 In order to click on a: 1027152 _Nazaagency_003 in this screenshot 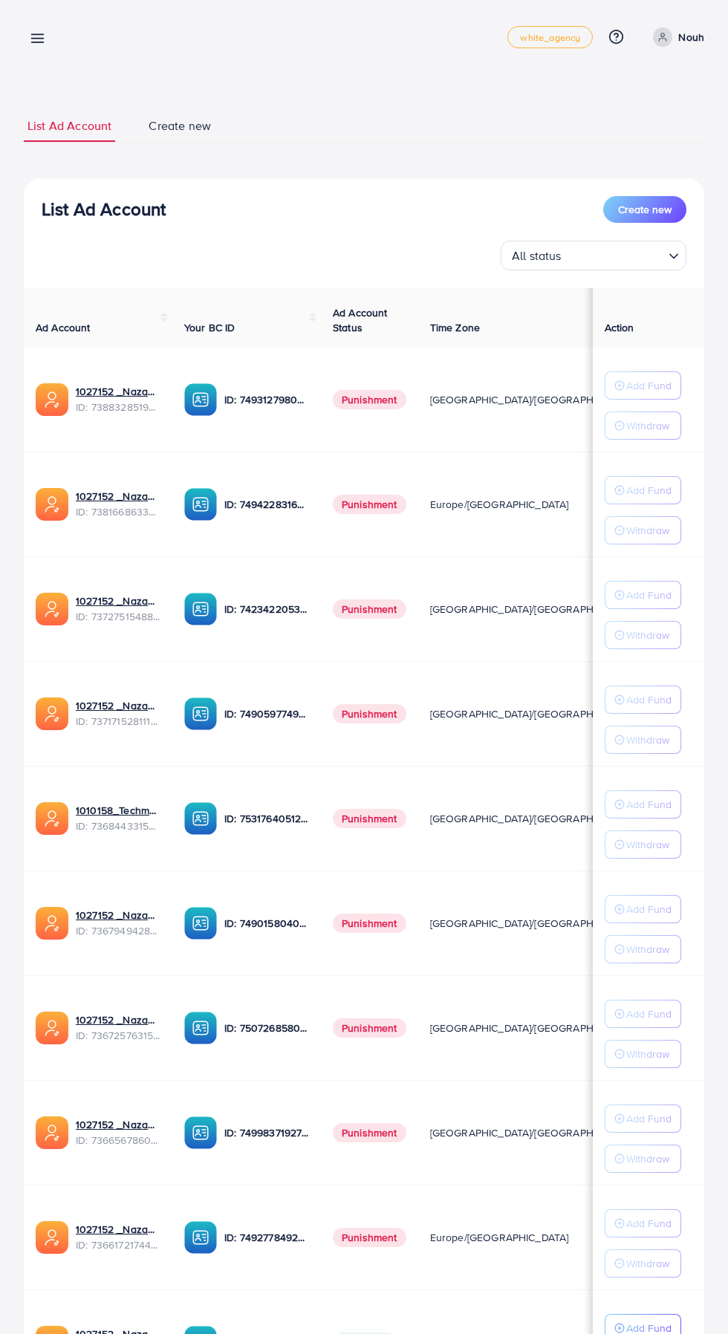, I will do `click(118, 915)`.